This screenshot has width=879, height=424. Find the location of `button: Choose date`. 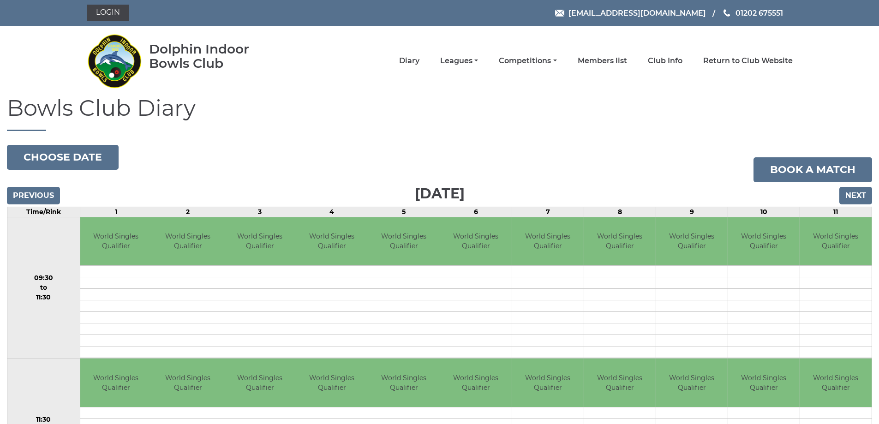

button: Choose date is located at coordinates (63, 157).